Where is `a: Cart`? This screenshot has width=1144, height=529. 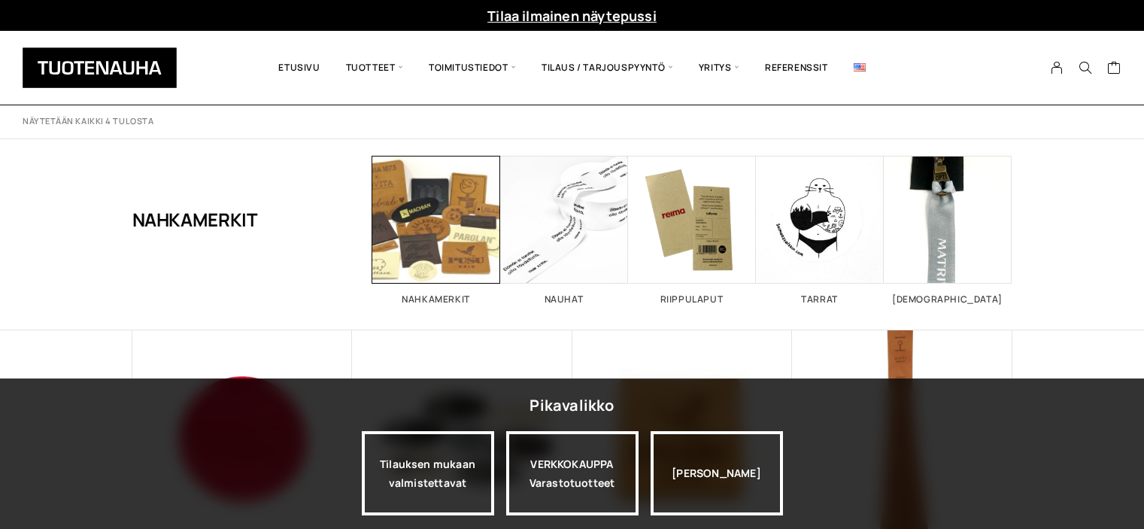 a: Cart is located at coordinates (1114, 69).